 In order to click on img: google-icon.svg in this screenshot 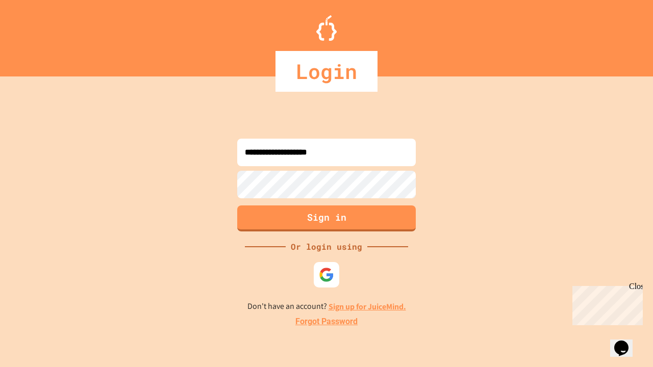, I will do `click(326, 275)`.